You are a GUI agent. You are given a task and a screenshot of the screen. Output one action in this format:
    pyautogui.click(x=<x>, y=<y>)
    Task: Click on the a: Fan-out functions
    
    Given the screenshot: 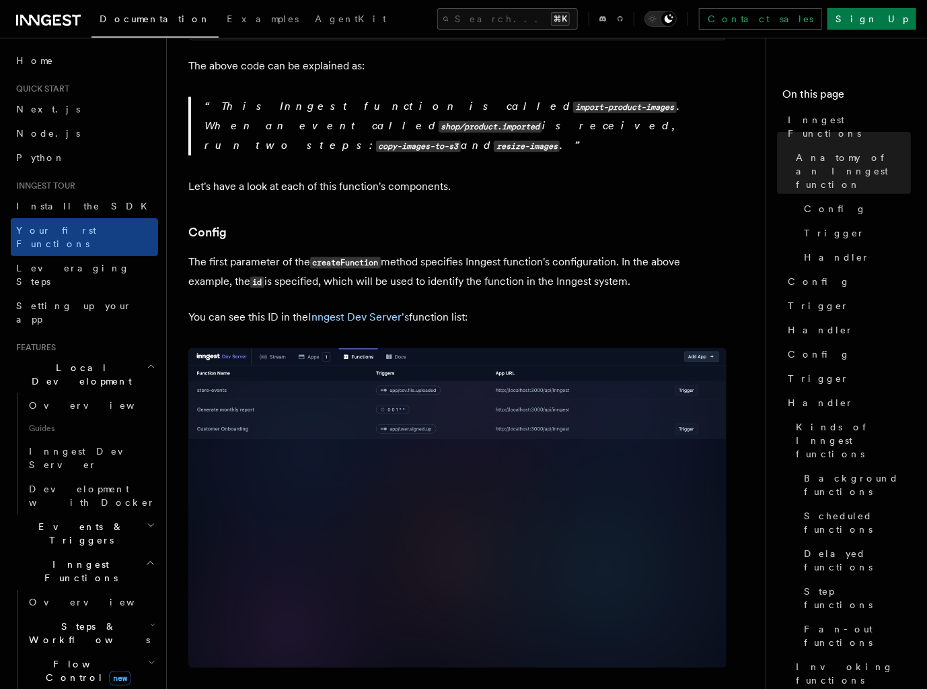 What is the action you would take?
    pyautogui.click(x=855, y=635)
    